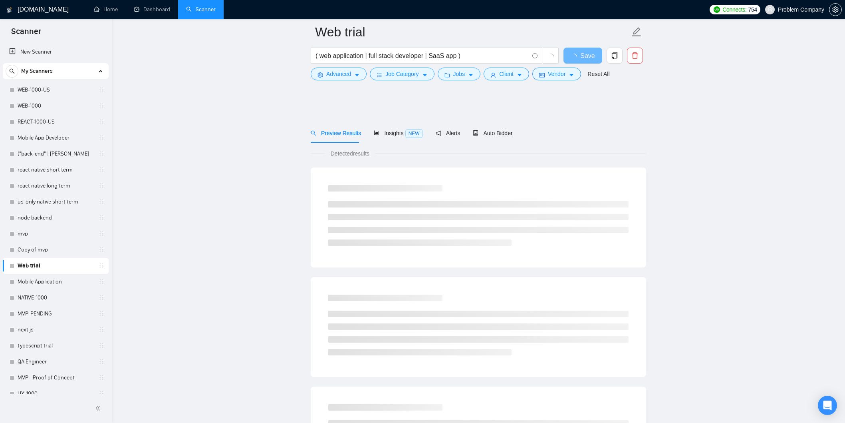  I want to click on button: settingAdvancedcaret-down, so click(339, 74).